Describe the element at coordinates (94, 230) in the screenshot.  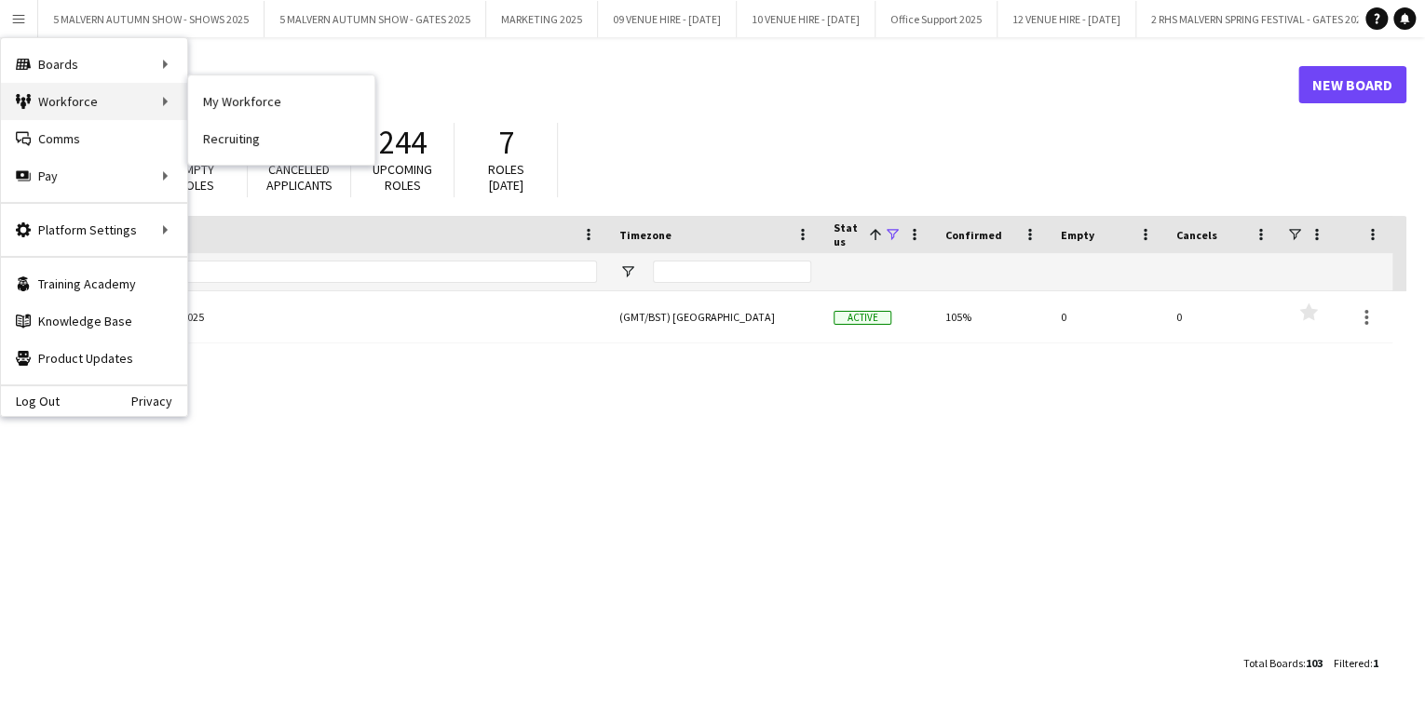
I see `div: Platform Settings` at that location.